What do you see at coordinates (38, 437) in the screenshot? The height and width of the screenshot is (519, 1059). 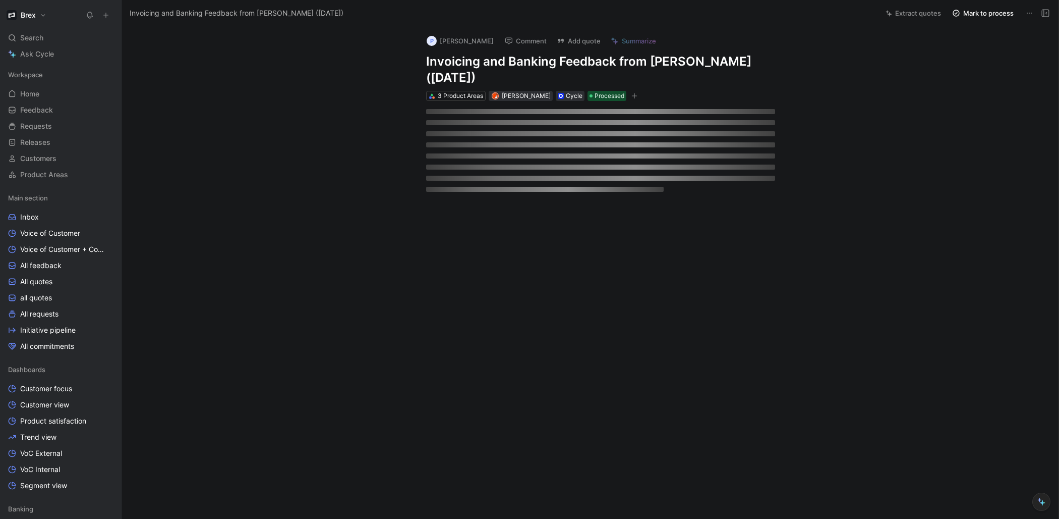 I see `span: Trend view` at bounding box center [38, 437].